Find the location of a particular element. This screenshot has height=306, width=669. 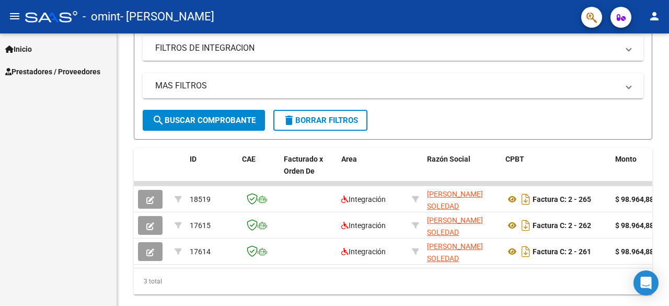

span: Monto is located at coordinates (626, 159).